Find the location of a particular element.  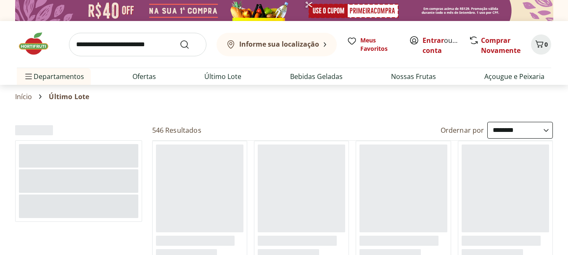

a: Último Lote is located at coordinates (223, 77).